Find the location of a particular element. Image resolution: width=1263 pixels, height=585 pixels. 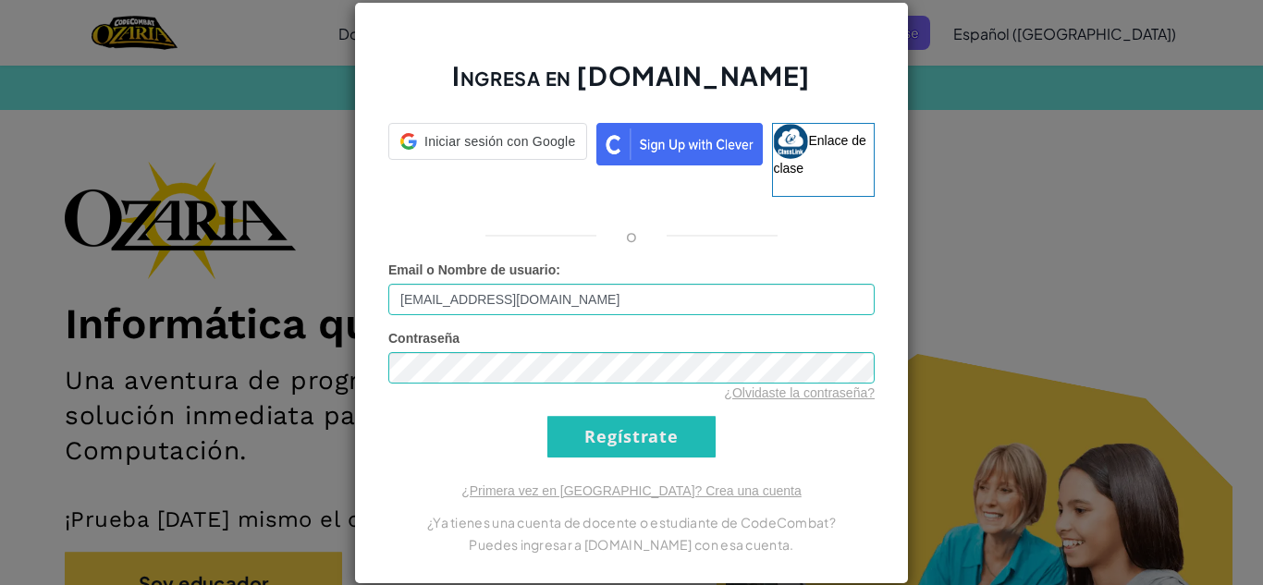

img: clever_sso_button@2x.png is located at coordinates (679, 144).